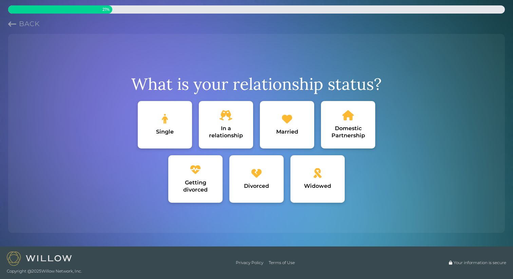  I want to click on div: Divorced, so click(257, 186).